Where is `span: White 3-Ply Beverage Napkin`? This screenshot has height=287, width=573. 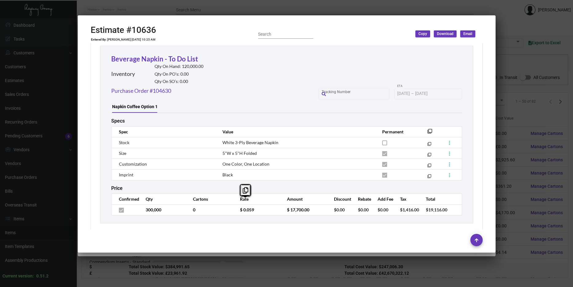 span: White 3-Ply Beverage Napkin is located at coordinates (251, 142).